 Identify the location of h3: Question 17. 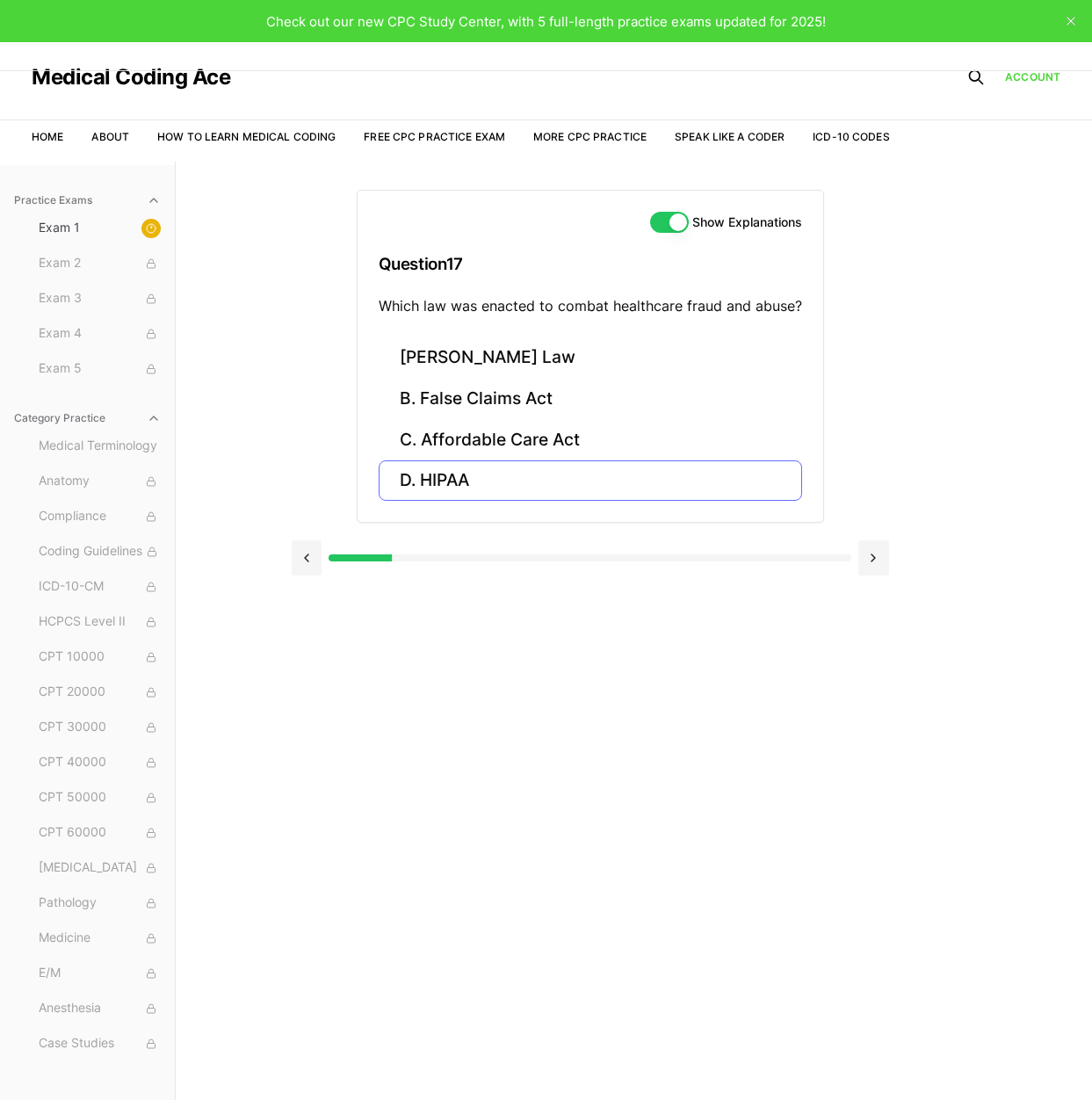
(591, 263).